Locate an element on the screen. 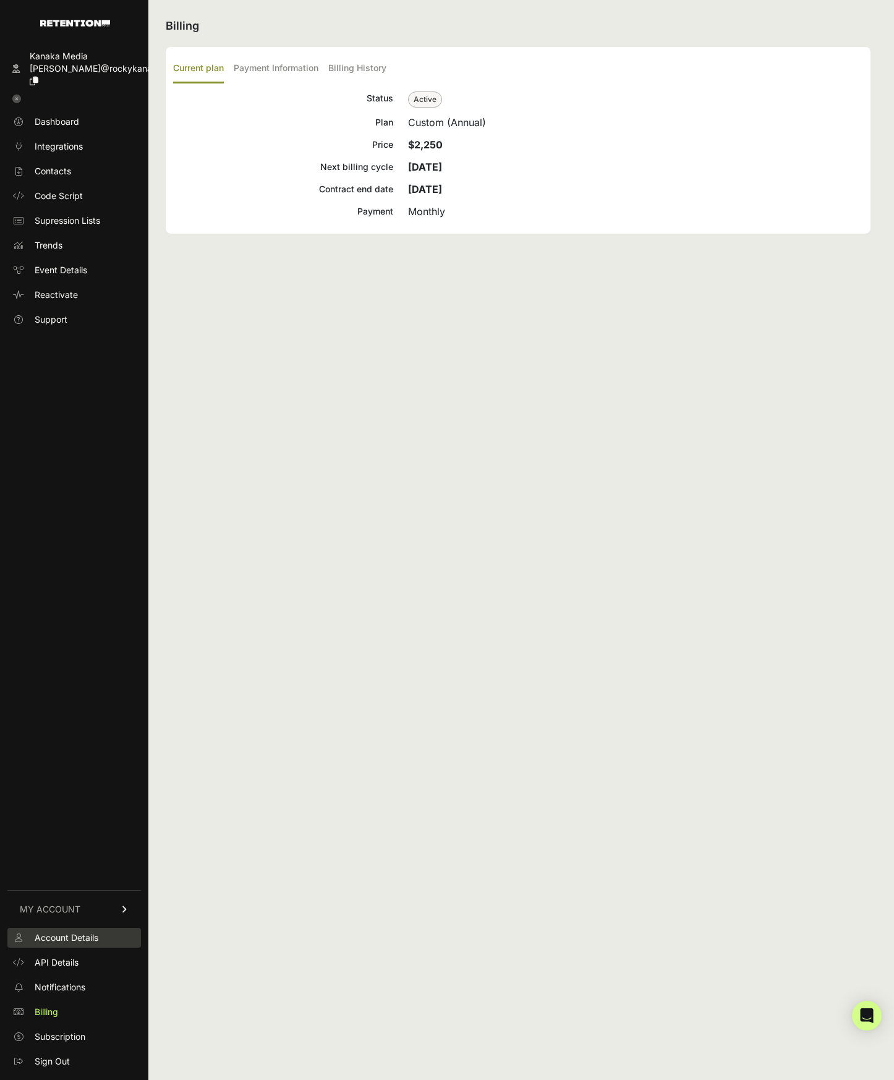 The height and width of the screenshot is (1080, 894). span: Support is located at coordinates (51, 320).